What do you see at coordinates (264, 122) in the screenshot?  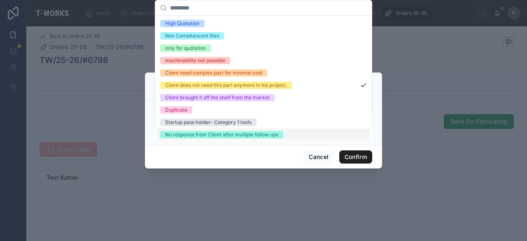 I see `button: Select Button` at bounding box center [264, 122].